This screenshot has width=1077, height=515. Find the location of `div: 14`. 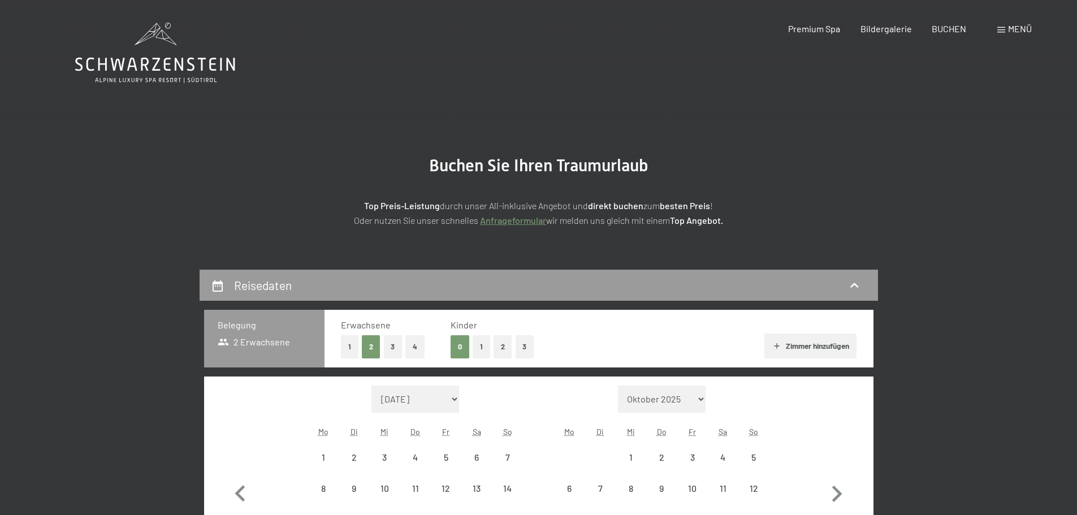

div: 14 is located at coordinates (507, 498).